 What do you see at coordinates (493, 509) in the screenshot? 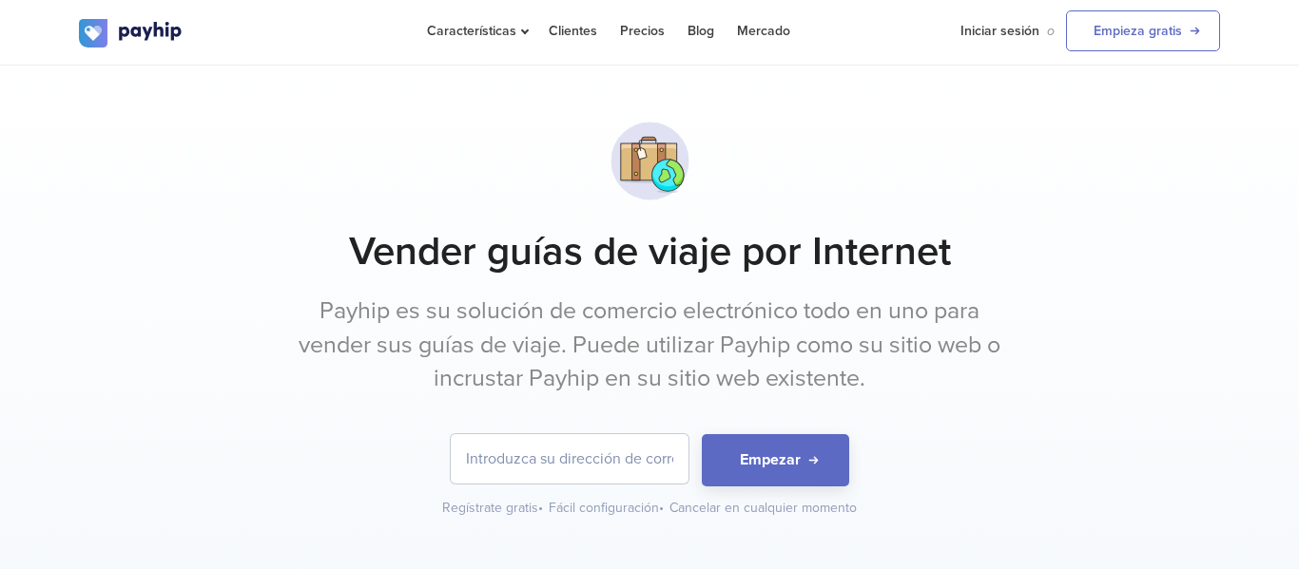
I see `div: Regístrate gratis` at bounding box center [493, 509].